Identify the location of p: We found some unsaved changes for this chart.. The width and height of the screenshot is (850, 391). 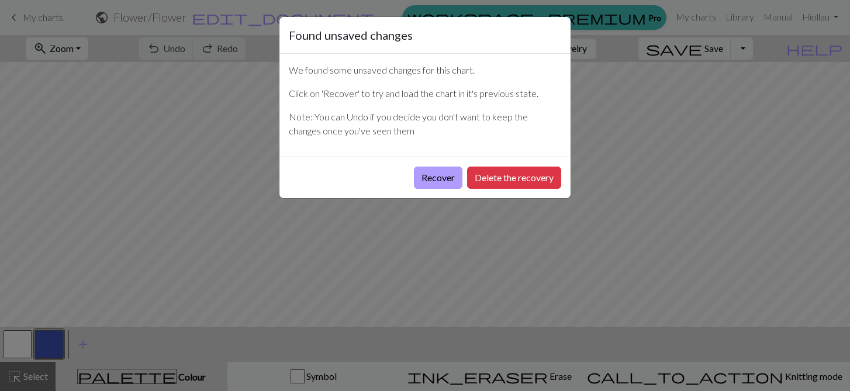
(425, 70).